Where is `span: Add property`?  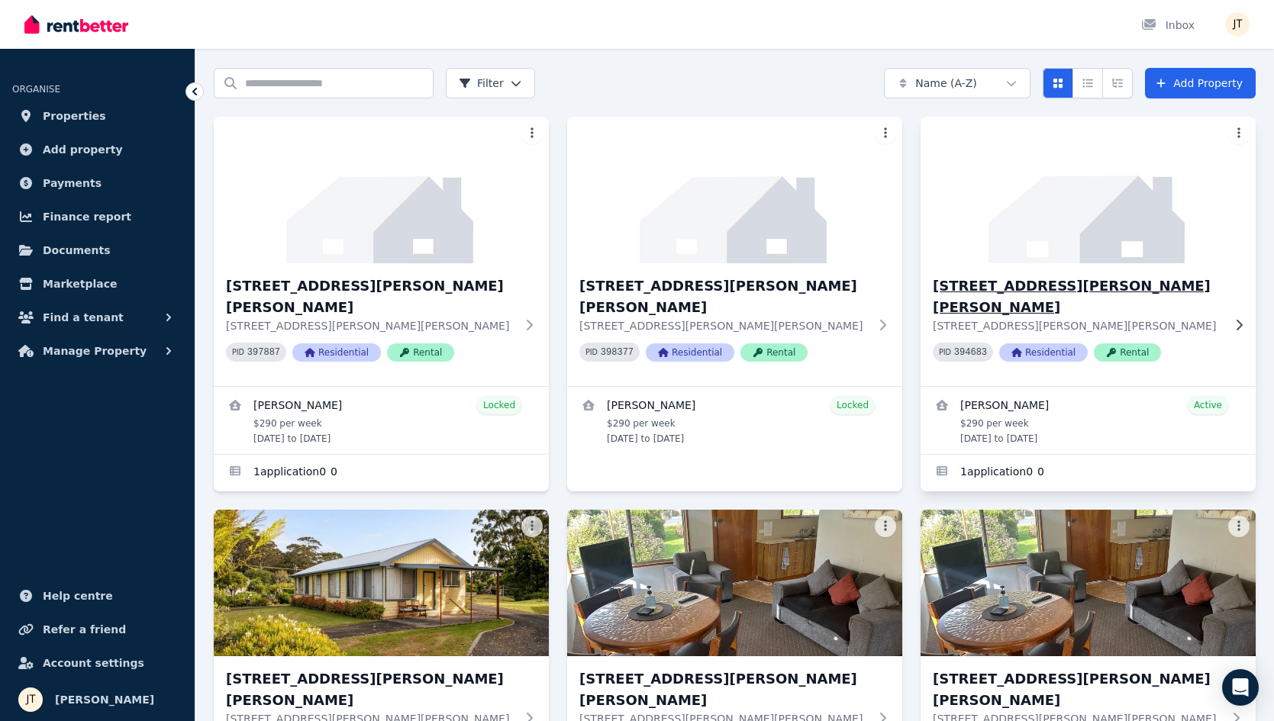 span: Add property is located at coordinates (82, 150).